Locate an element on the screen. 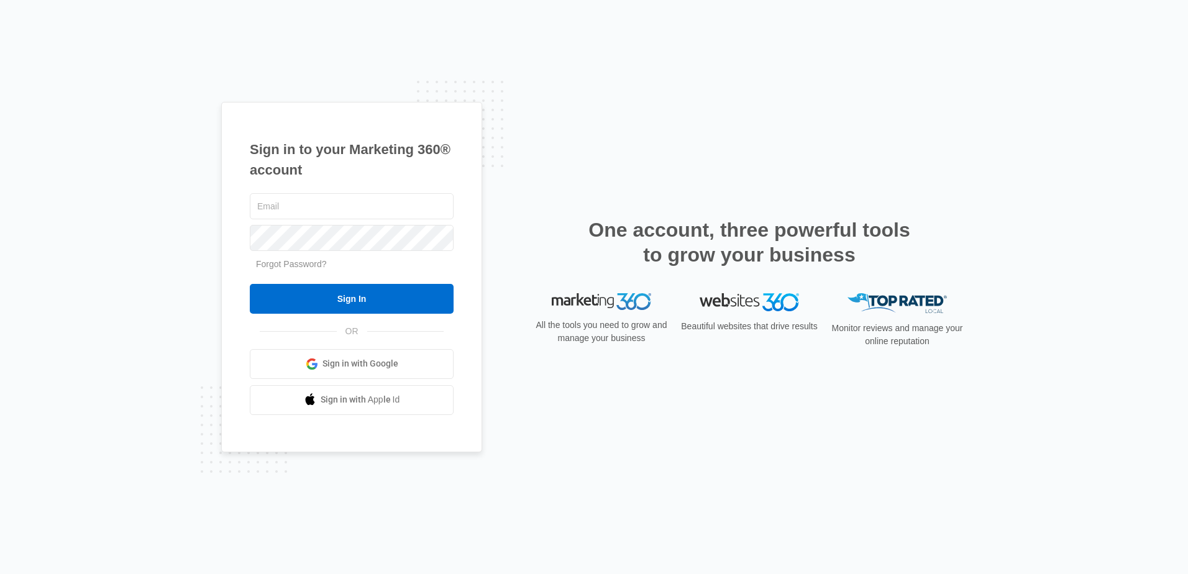  p: All the tools you need to grow and manage your business is located at coordinates (601, 332).